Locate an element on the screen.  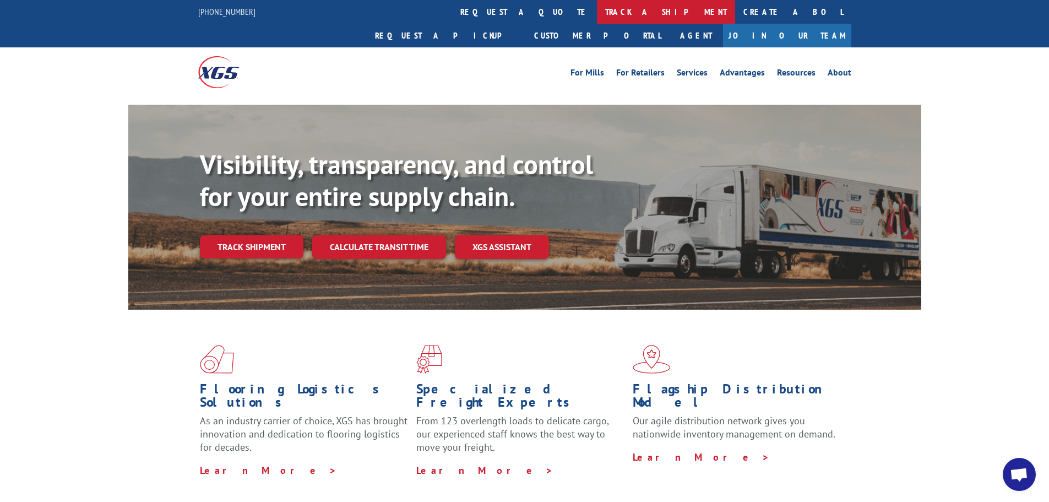
span: As an industry carrier of choice, XGS has brought innovation and dedication to flooring logistics... is located at coordinates (303, 433).